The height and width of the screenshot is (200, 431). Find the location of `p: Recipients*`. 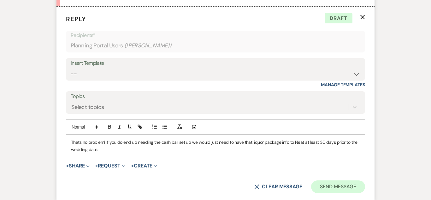

p: Recipients* is located at coordinates (216, 35).